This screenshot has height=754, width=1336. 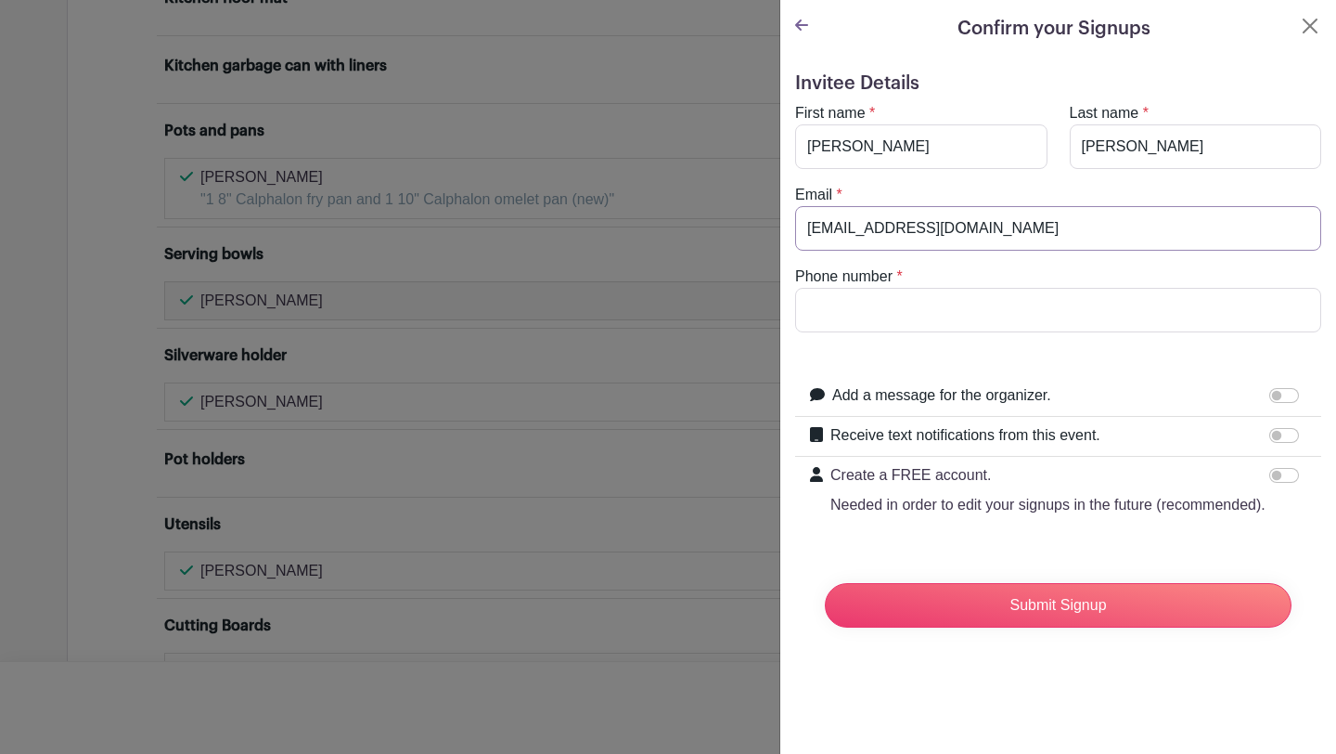 What do you see at coordinates (1104, 113) in the screenshot?
I see `label: Last name` at bounding box center [1104, 113].